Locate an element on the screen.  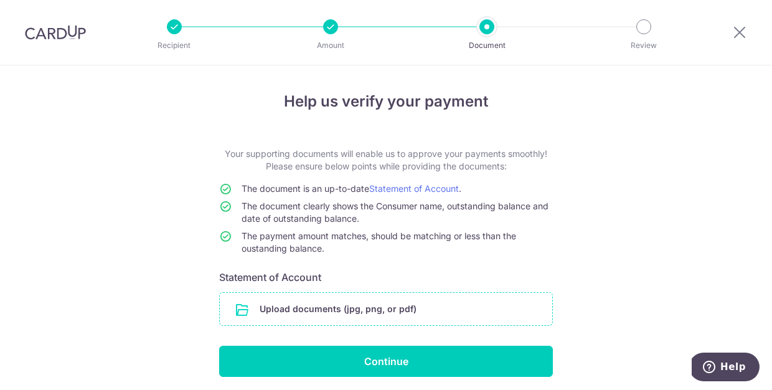
p: Review is located at coordinates (644, 45).